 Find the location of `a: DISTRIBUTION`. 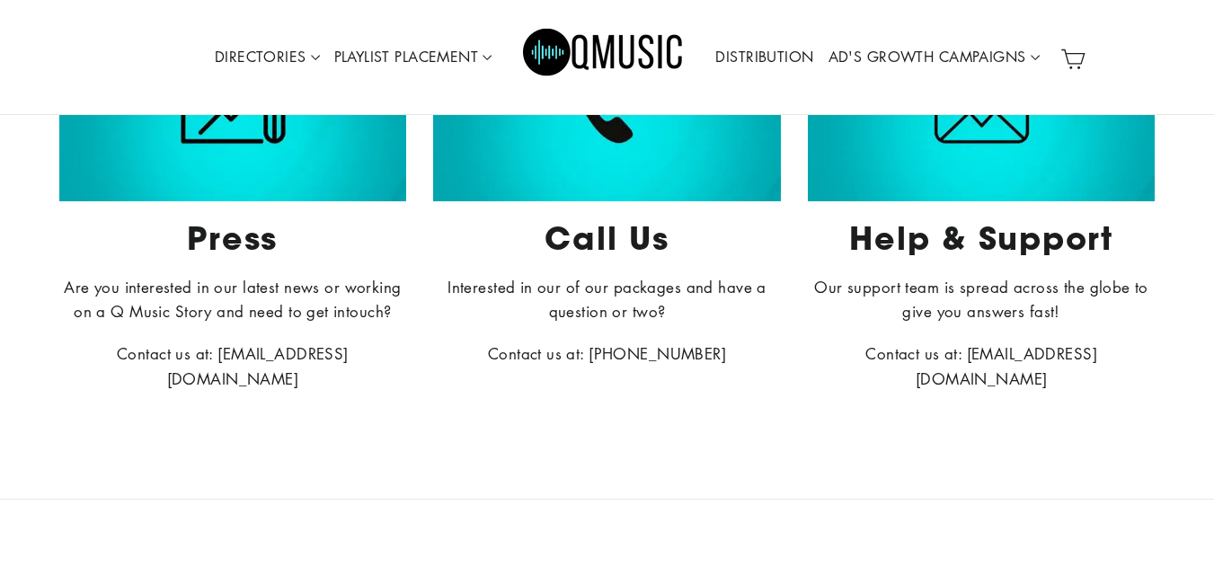

a: DISTRIBUTION is located at coordinates (764, 58).